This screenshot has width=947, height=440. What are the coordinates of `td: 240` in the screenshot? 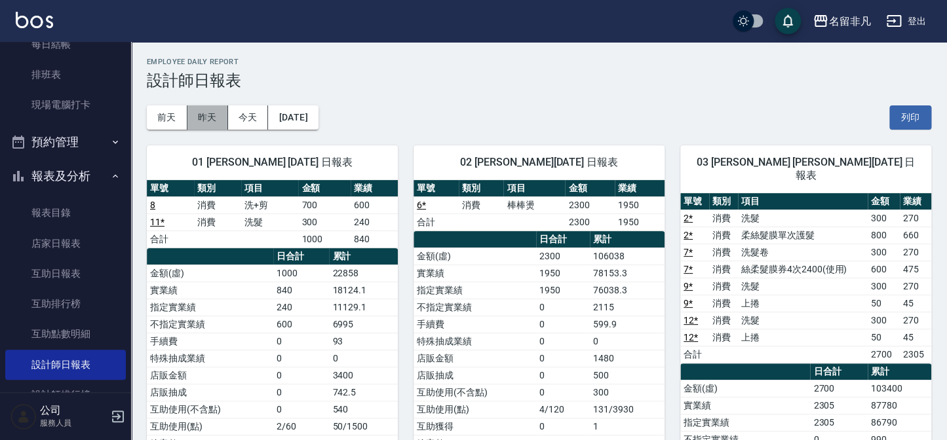 It's located at (374, 222).